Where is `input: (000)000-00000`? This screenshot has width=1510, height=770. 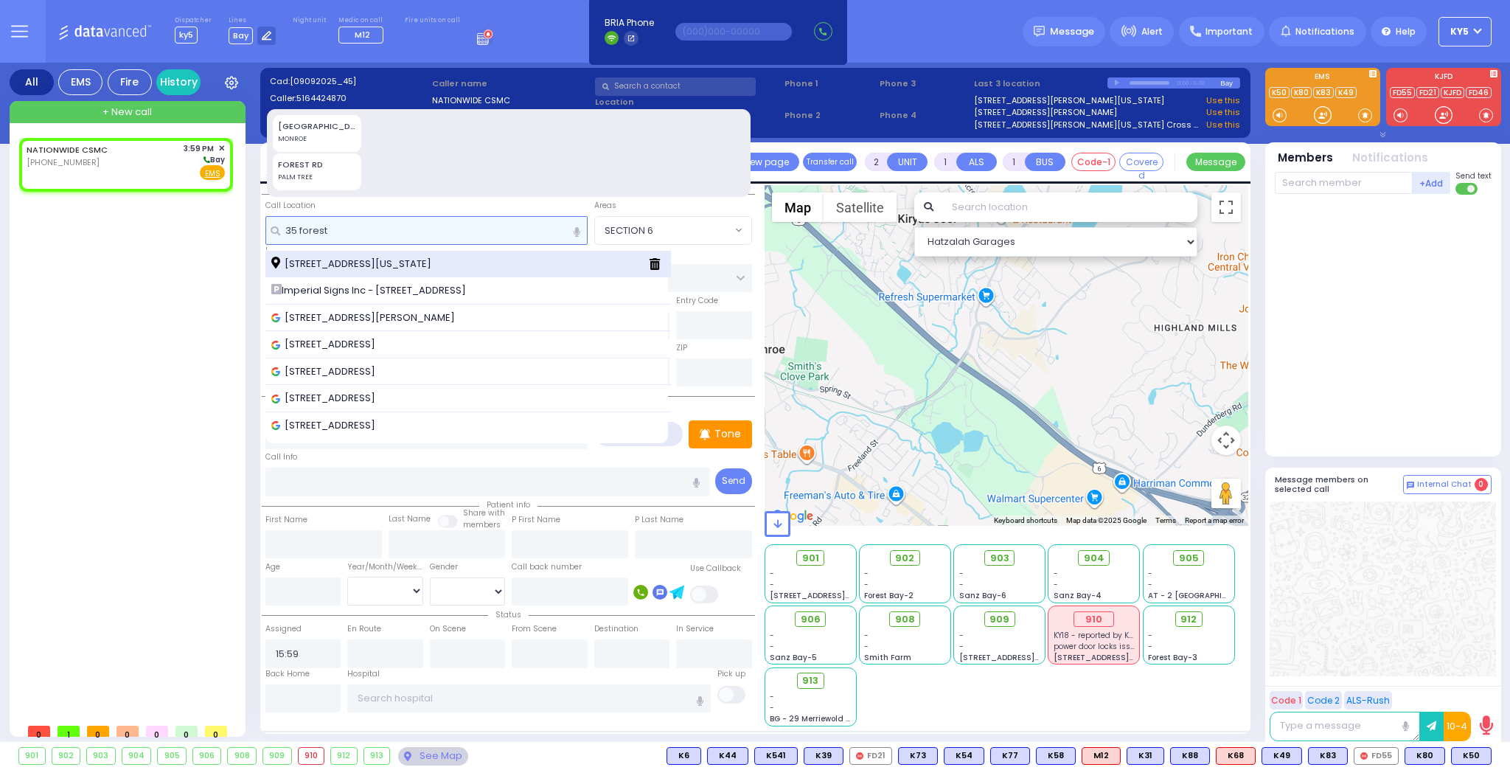 input: (000)000-00000 is located at coordinates (734, 32).